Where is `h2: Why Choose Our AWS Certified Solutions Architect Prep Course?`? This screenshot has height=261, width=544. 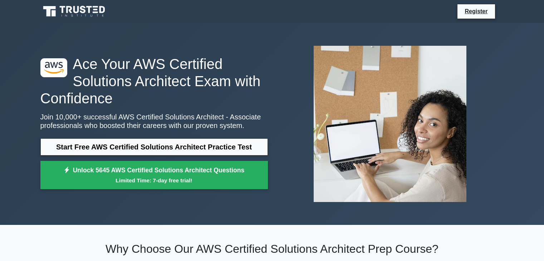
h2: Why Choose Our AWS Certified Solutions Architect Prep Course? is located at coordinates (272, 249).